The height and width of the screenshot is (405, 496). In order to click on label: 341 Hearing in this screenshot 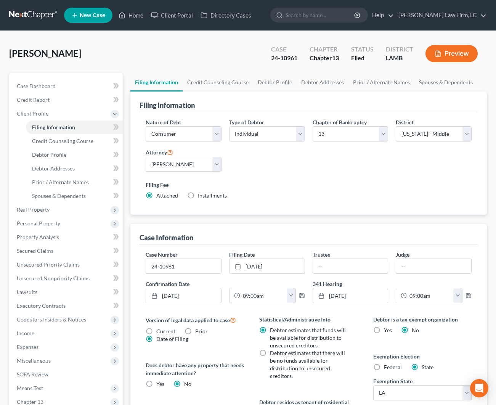, I will do `click(392, 284)`.